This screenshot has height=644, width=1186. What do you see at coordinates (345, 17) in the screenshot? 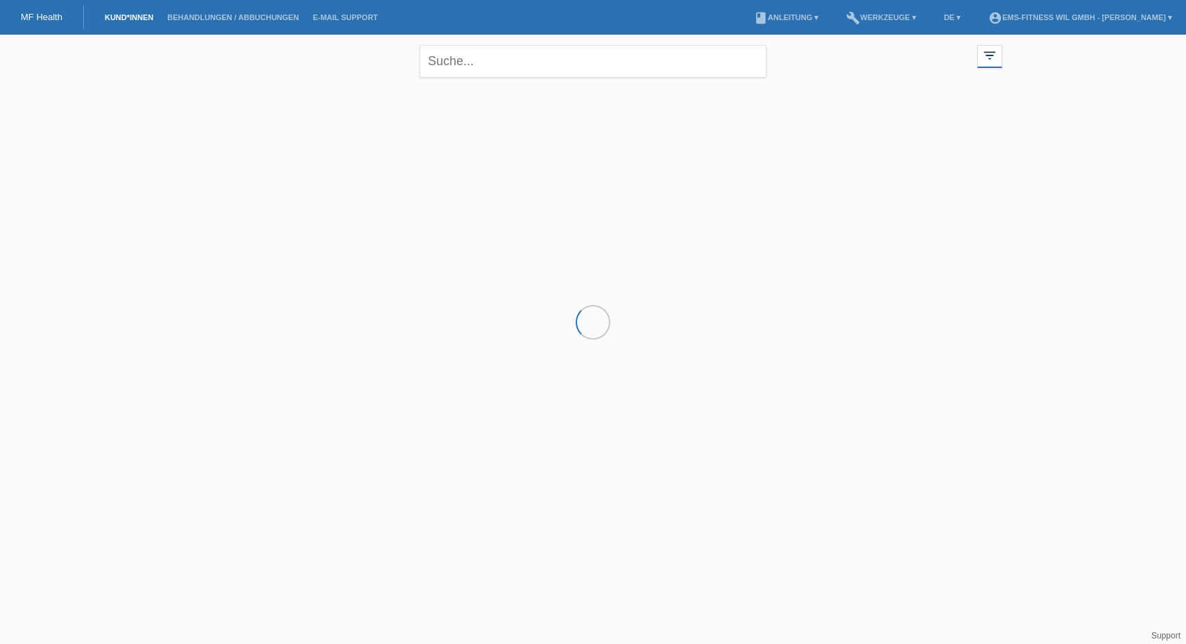
I see `a: E-Mail Support` at bounding box center [345, 17].